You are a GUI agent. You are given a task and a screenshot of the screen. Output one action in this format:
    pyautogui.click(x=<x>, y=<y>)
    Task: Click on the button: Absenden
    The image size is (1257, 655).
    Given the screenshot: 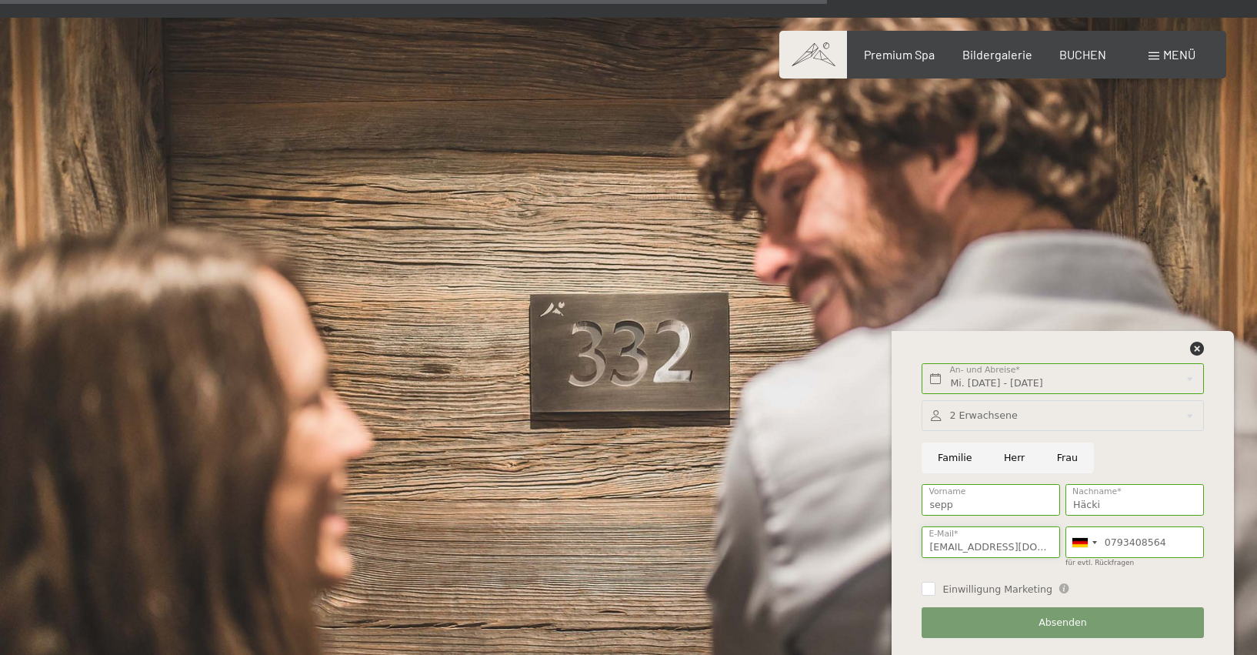 What is the action you would take?
    pyautogui.click(x=1062, y=622)
    